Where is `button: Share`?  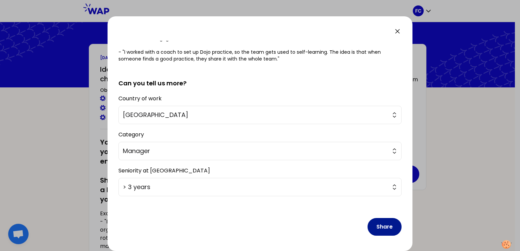
button: Share is located at coordinates (385, 227).